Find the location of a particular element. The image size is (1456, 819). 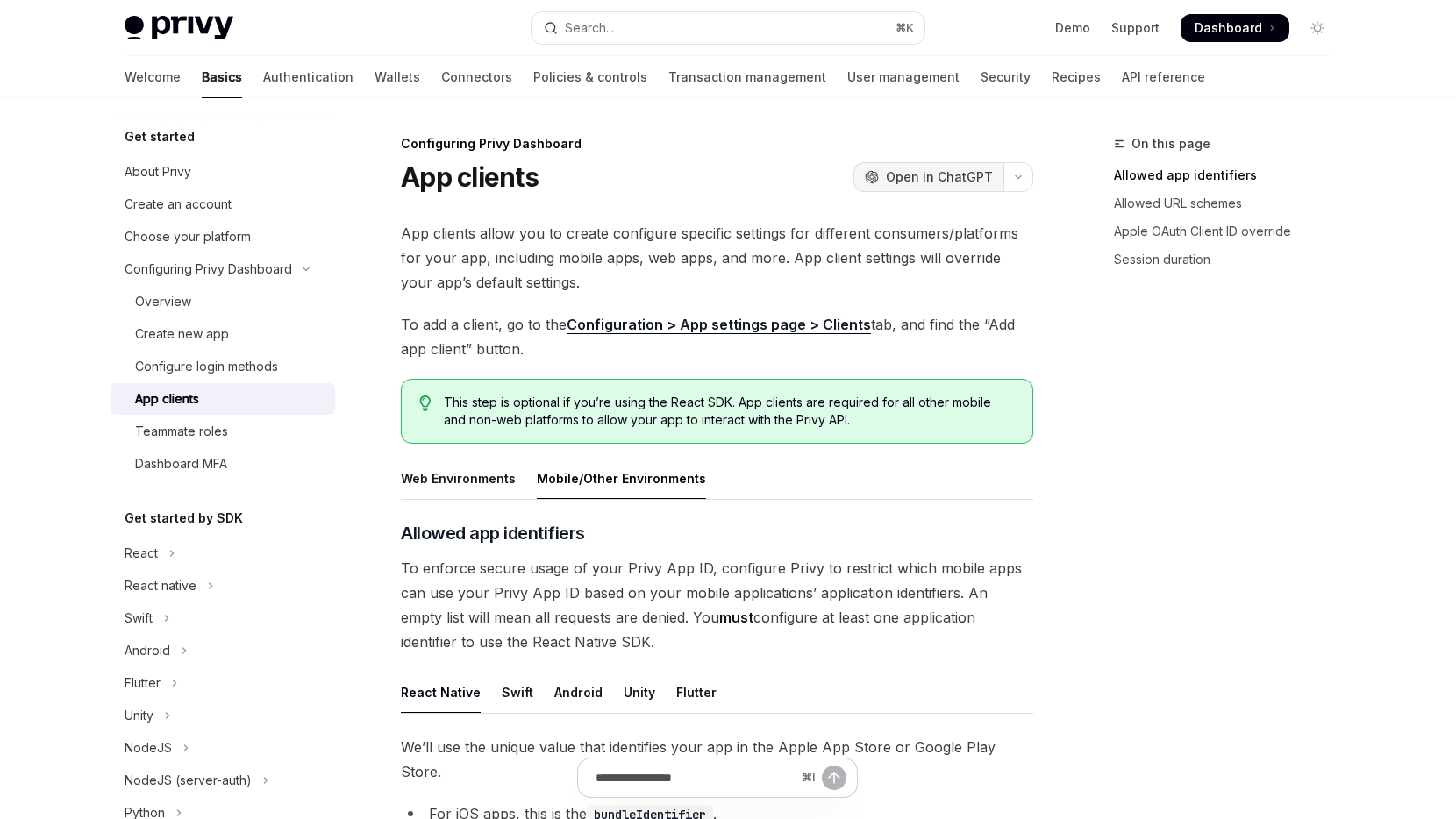

div: Configure login methods is located at coordinates (206, 367).